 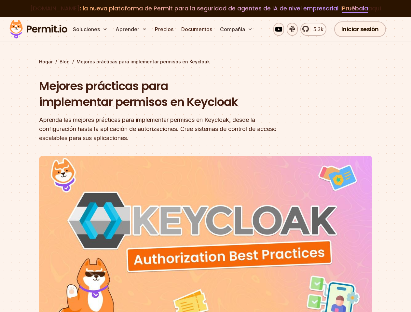 What do you see at coordinates (138, 94) in the screenshot?
I see `font: Mejores prácticas para implementar permisos en Keycloak` at bounding box center [138, 94].